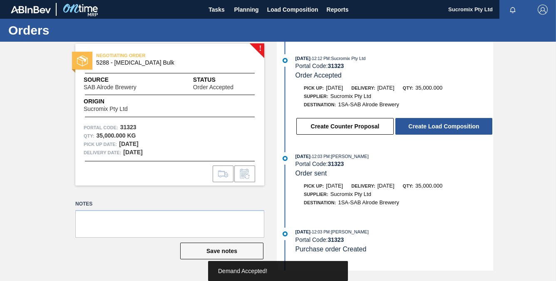 The width and height of the screenshot is (556, 281). What do you see at coordinates (543, 10) in the screenshot?
I see `img: Logout` at bounding box center [543, 10].